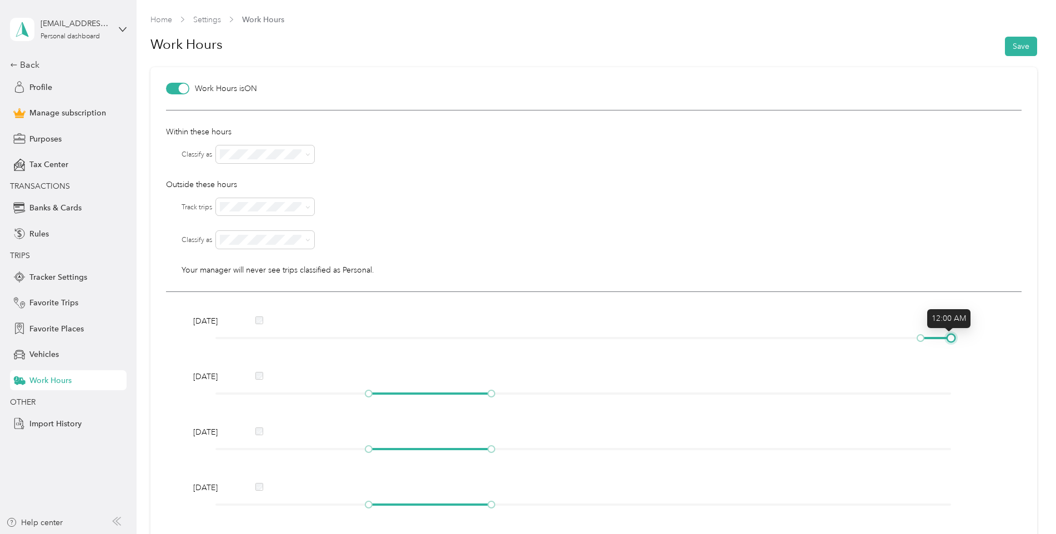 This screenshot has height=534, width=1056. Describe the element at coordinates (40, 186) in the screenshot. I see `span: TRANSACTIONS` at that location.